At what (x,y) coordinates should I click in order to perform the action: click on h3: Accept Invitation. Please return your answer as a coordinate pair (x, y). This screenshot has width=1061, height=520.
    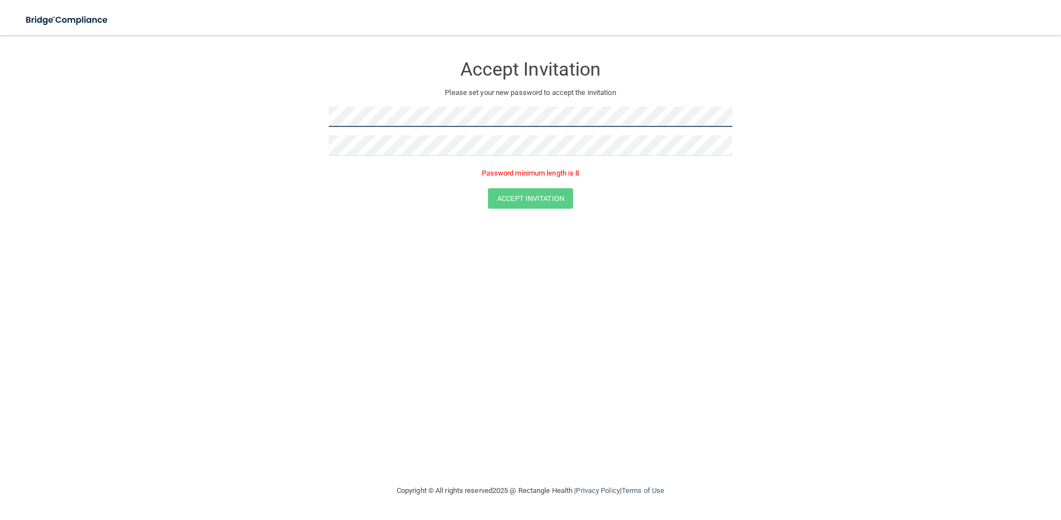
    Looking at the image, I should click on (530, 69).